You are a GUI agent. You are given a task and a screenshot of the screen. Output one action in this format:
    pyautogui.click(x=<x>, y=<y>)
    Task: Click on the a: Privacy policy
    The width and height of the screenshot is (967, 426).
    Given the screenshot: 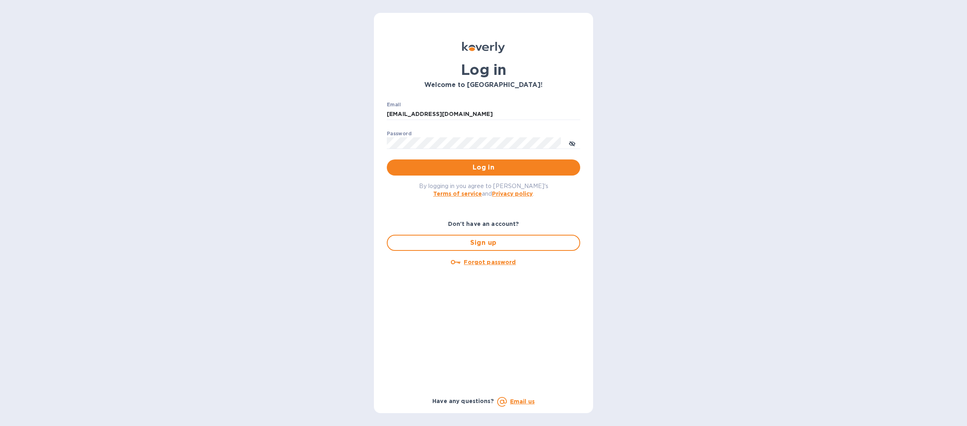 What is the action you would take?
    pyautogui.click(x=512, y=194)
    